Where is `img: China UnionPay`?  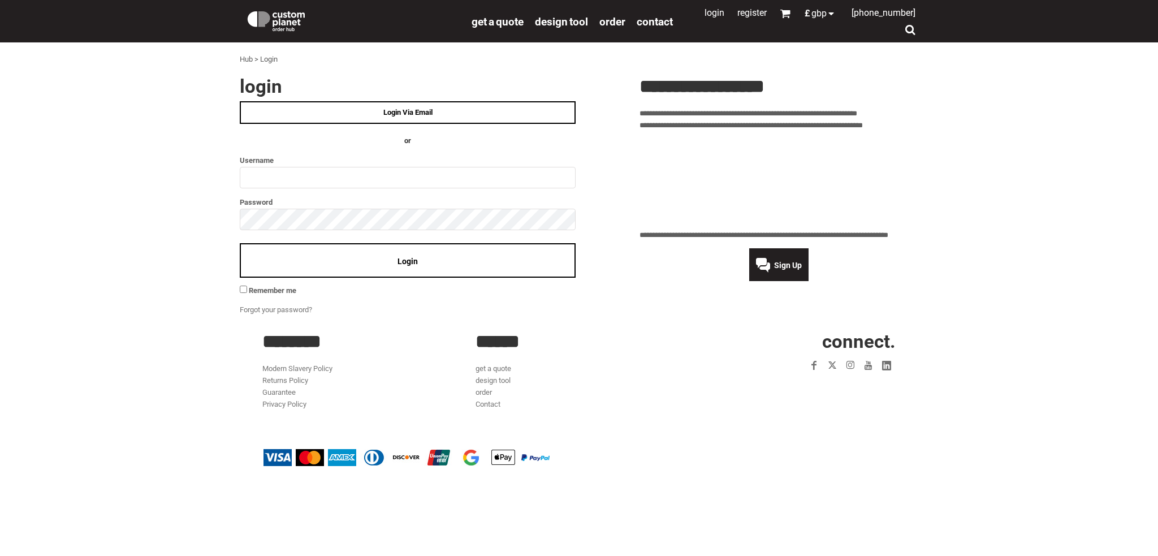 img: China UnionPay is located at coordinates (439, 457).